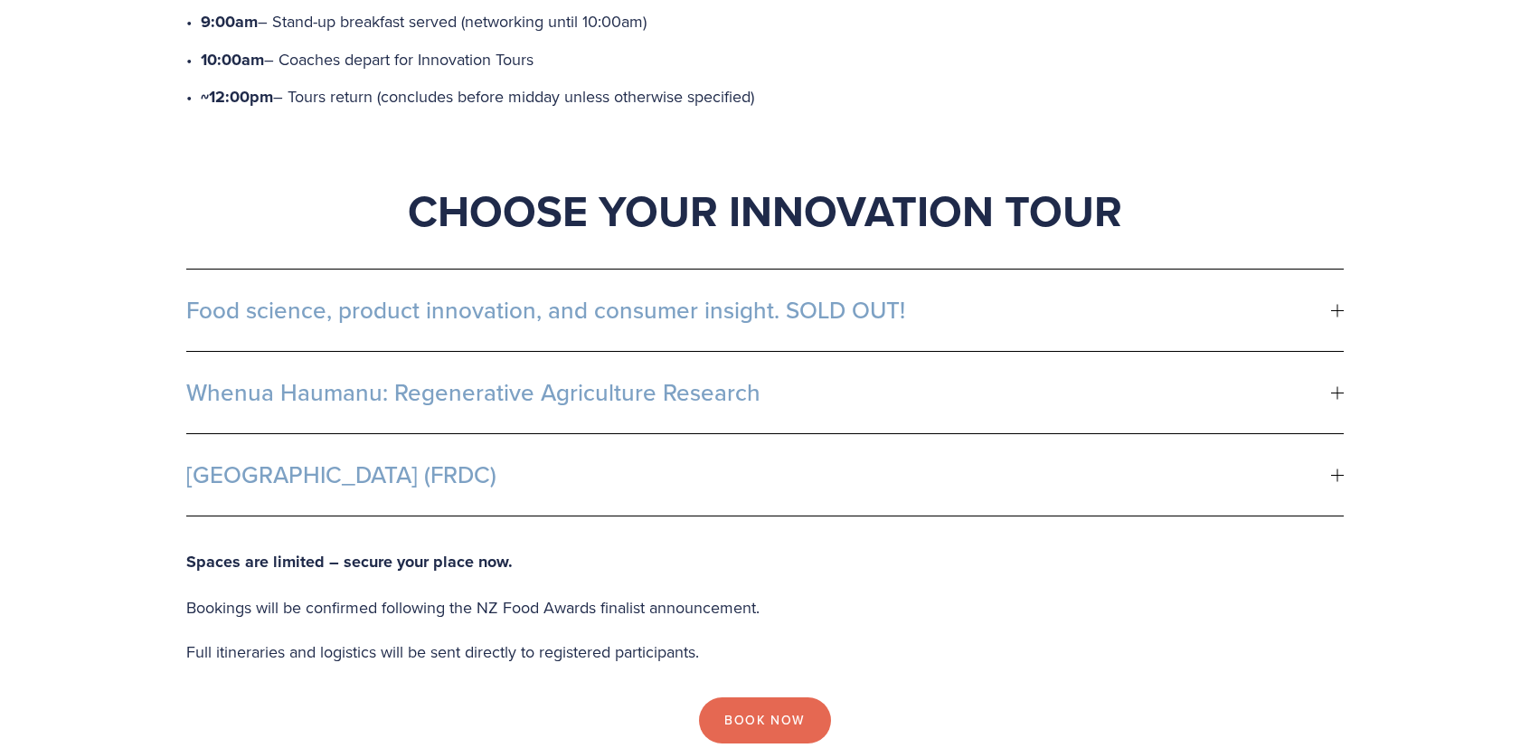 This screenshot has height=748, width=1530. What do you see at coordinates (764, 721) in the screenshot?
I see `a: Book Now` at bounding box center [764, 721].